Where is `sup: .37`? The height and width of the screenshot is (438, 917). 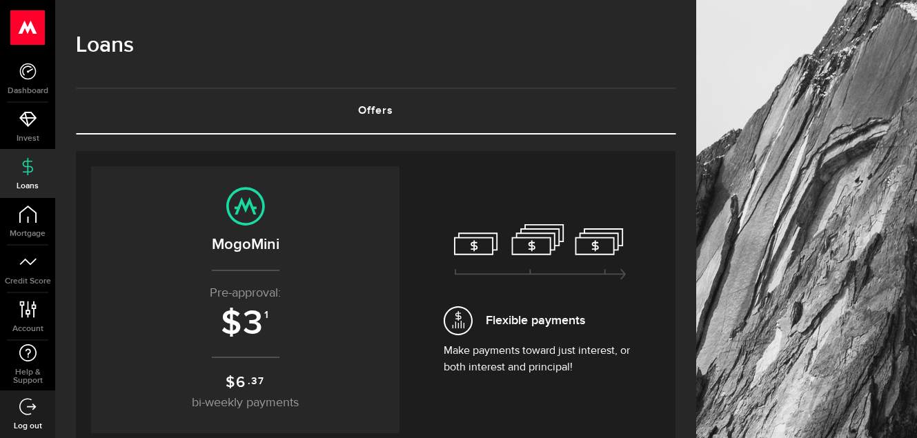 sup: .37 is located at coordinates (256, 381).